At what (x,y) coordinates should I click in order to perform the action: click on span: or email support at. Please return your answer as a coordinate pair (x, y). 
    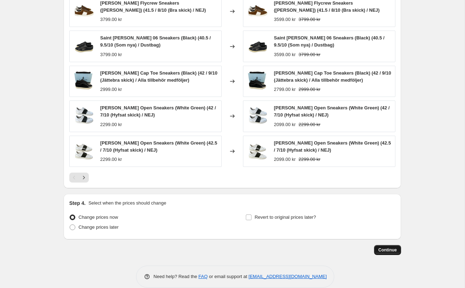
    Looking at the image, I should click on (228, 277).